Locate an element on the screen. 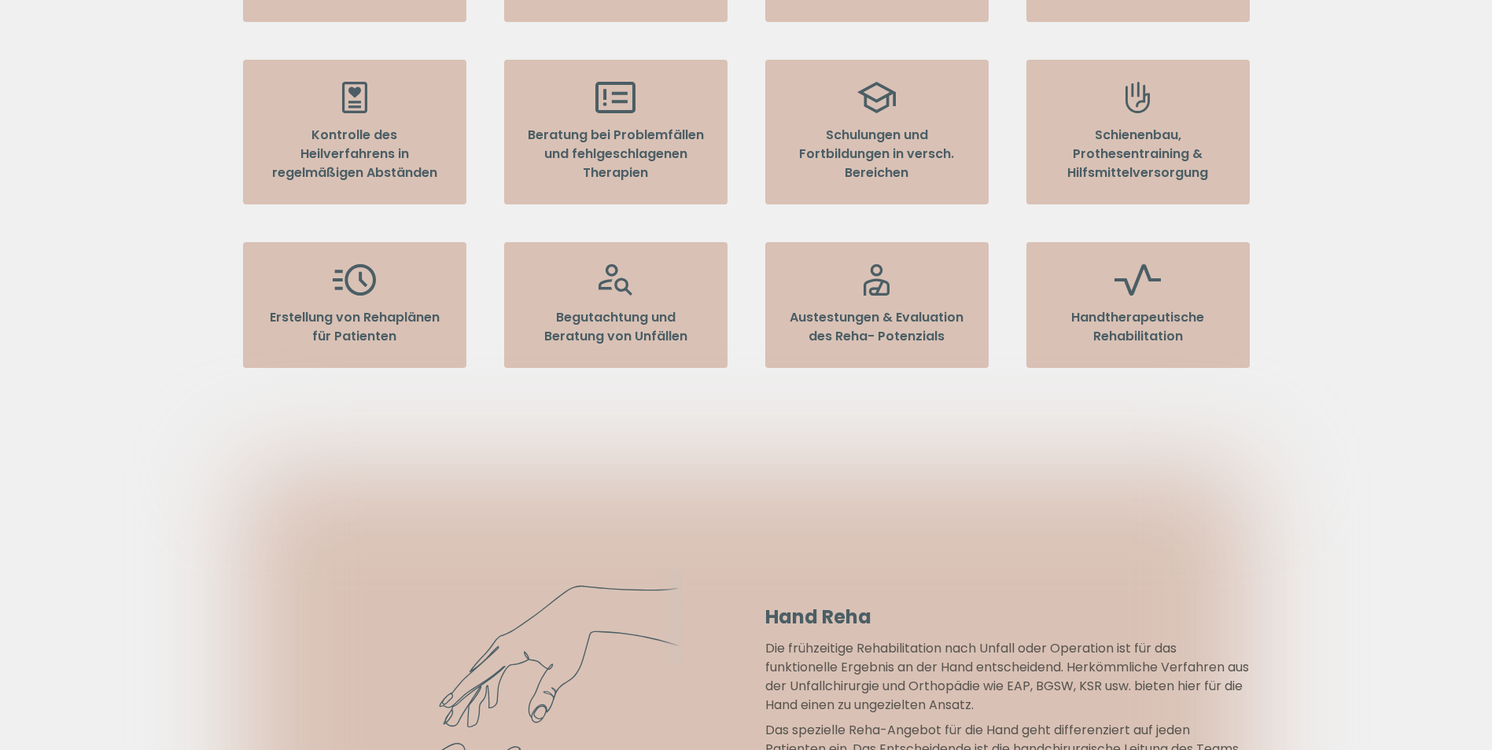 Image resolution: width=1492 pixels, height=750 pixels. p: Handtherapeutische Rehabilitation is located at coordinates (1138, 327).